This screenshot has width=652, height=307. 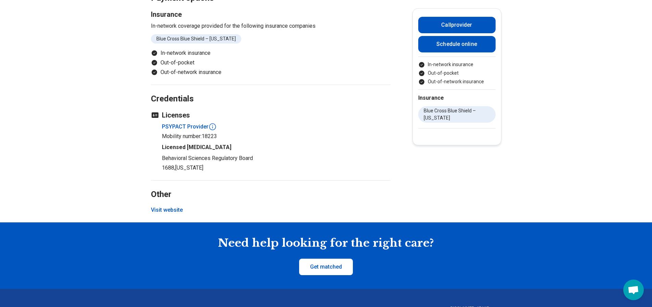 I want to click on p: Behavioral Sciences Regulatory Board, so click(x=276, y=158).